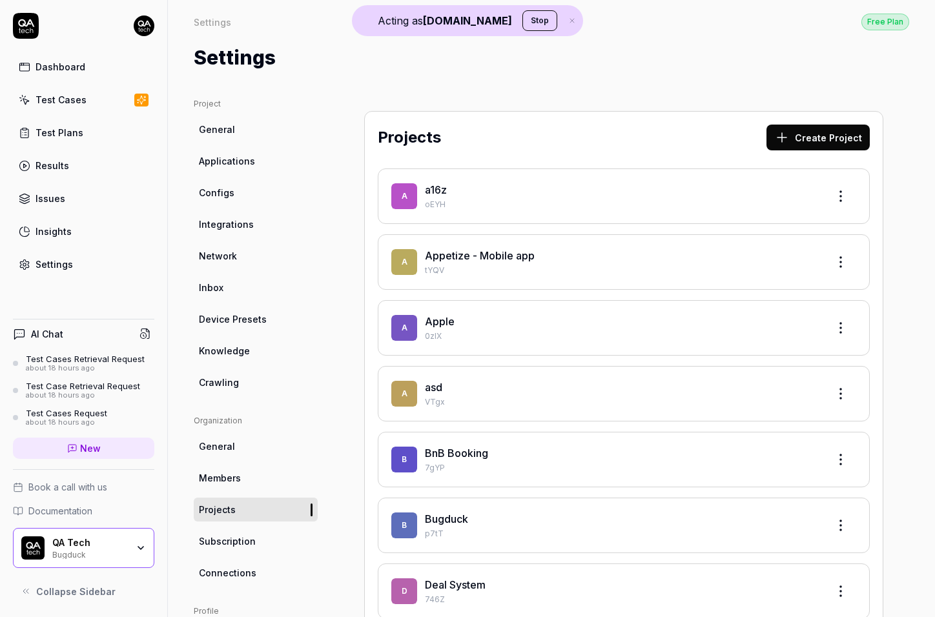 This screenshot has width=935, height=617. Describe the element at coordinates (83, 487) in the screenshot. I see `a: Book a call with us` at that location.